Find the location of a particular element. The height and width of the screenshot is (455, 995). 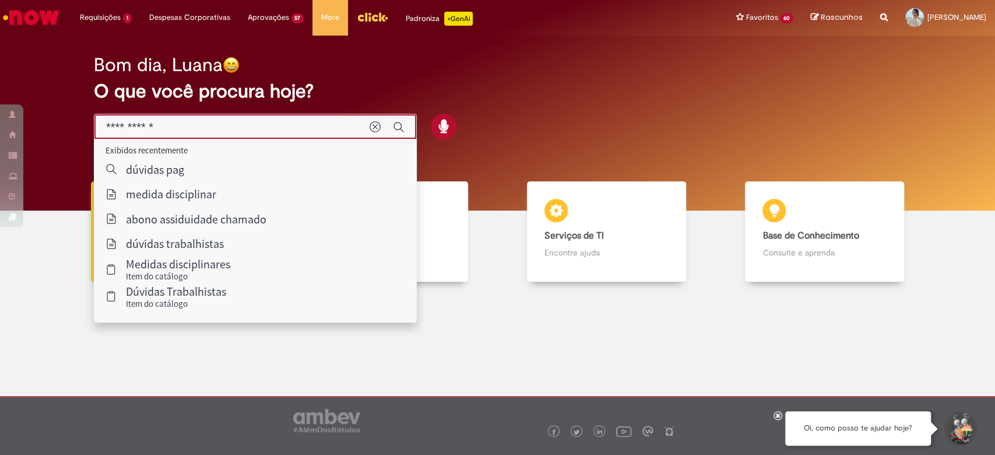

a: Serviços de TI Encontre ajuda is located at coordinates (607, 231).